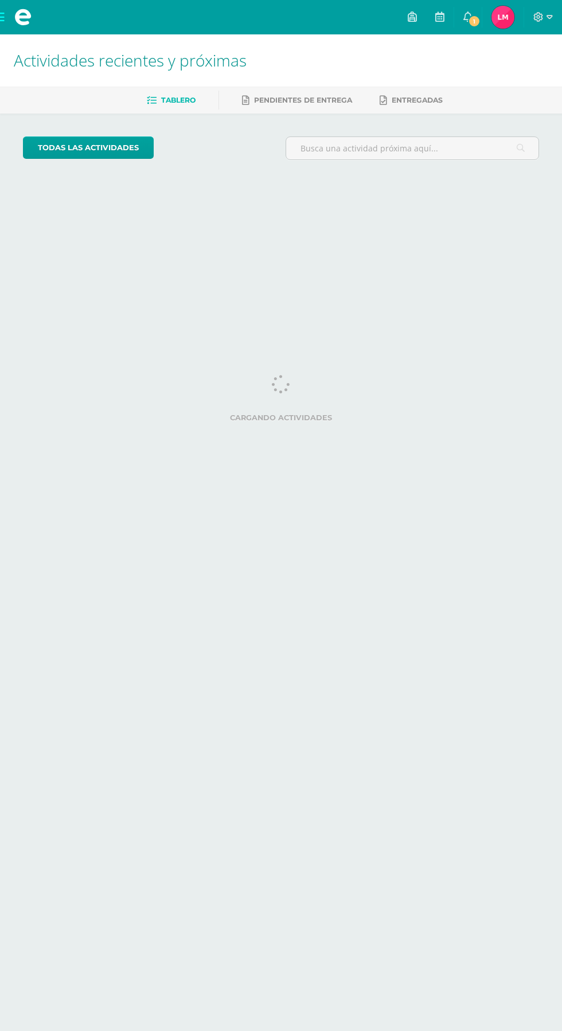  Describe the element at coordinates (178, 100) in the screenshot. I see `span: Tablero` at that location.